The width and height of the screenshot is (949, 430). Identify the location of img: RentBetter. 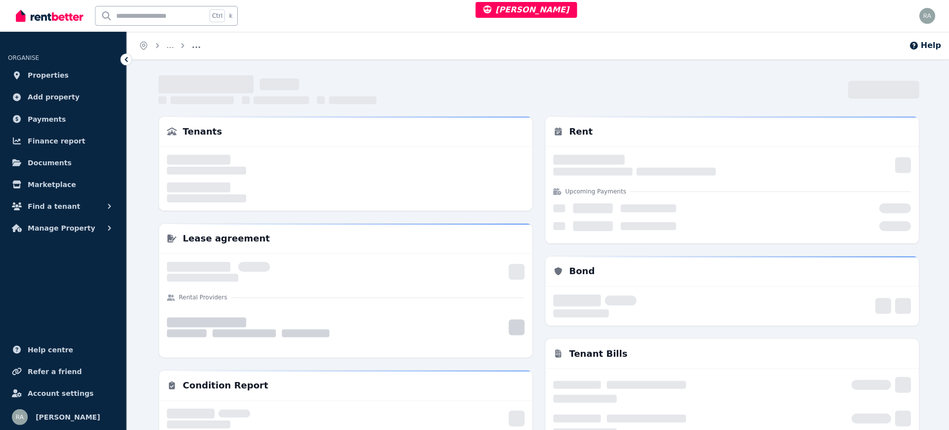
(49, 16).